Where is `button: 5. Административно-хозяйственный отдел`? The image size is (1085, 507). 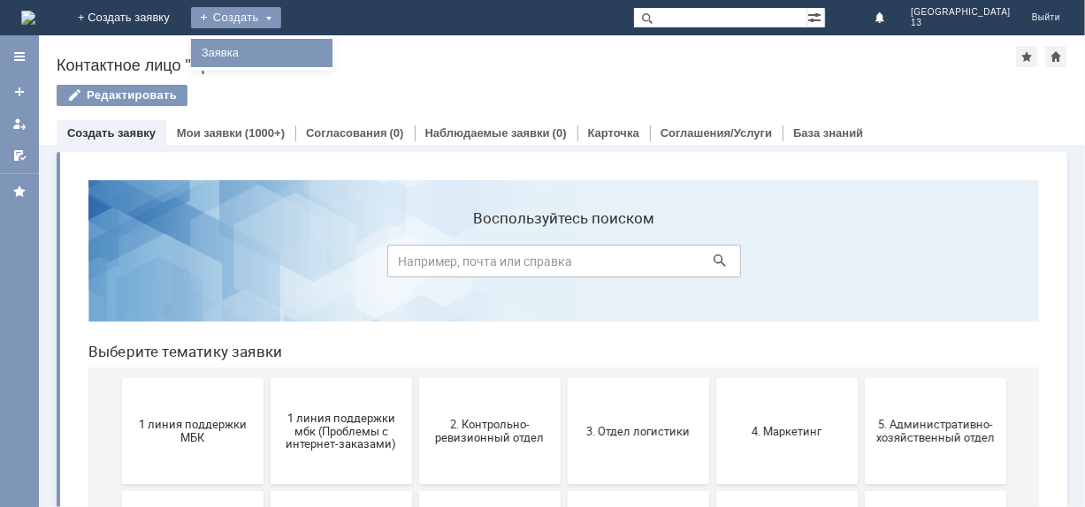 button: 5. Административно-хозяйственный отдел is located at coordinates (861, 265).